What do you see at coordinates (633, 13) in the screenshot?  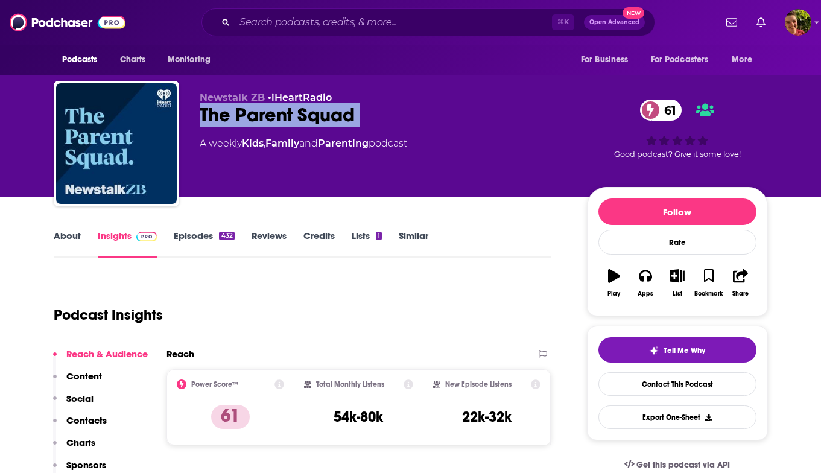 I see `span: New` at bounding box center [633, 13].